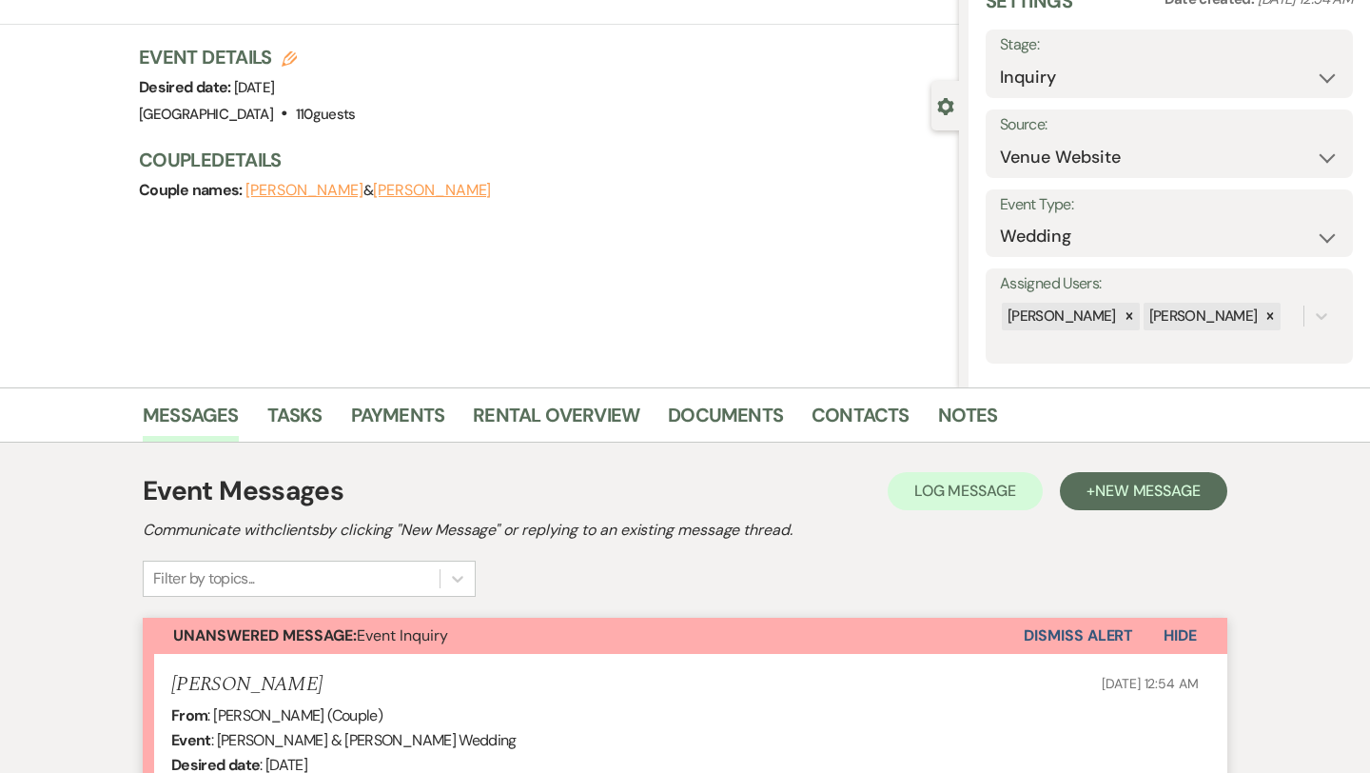 The image size is (1370, 773). I want to click on button: Log Message, so click(965, 491).